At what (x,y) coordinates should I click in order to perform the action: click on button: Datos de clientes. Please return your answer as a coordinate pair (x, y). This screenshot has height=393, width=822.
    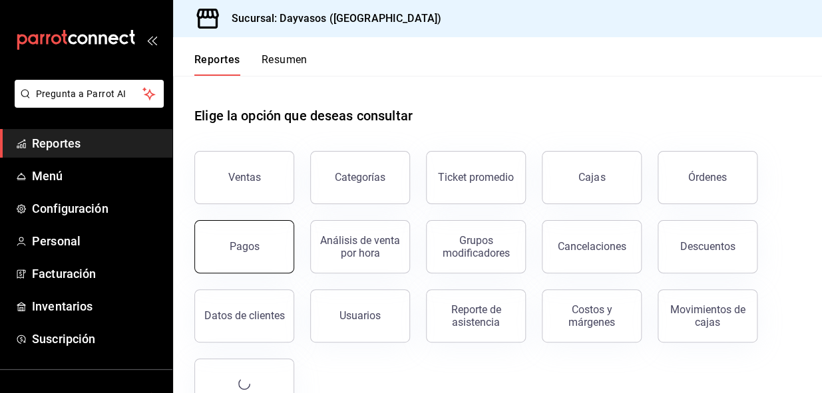
    Looking at the image, I should click on (244, 316).